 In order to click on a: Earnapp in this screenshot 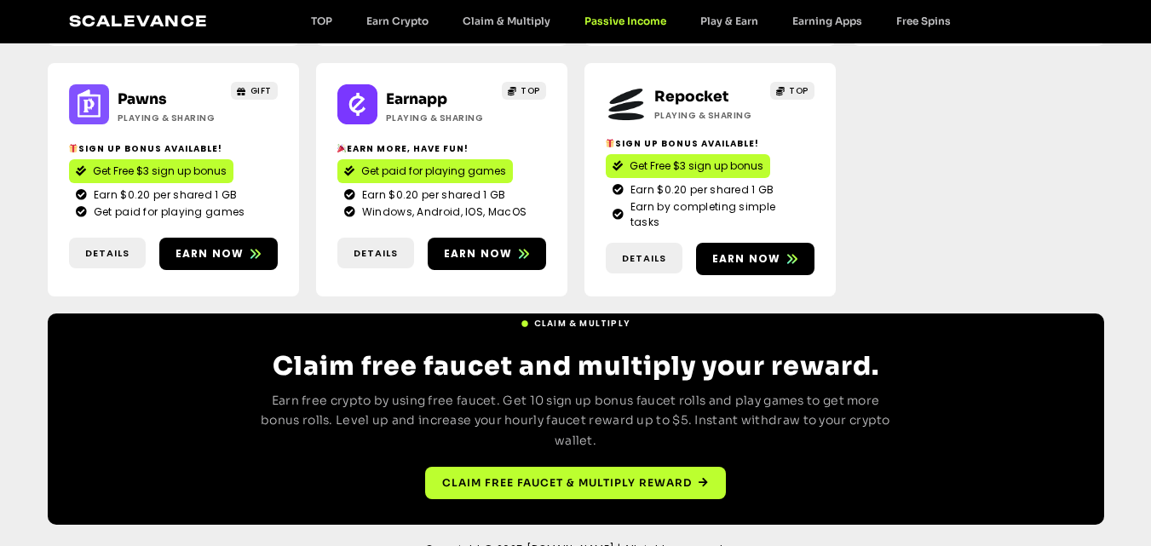, I will do `click(417, 99)`.